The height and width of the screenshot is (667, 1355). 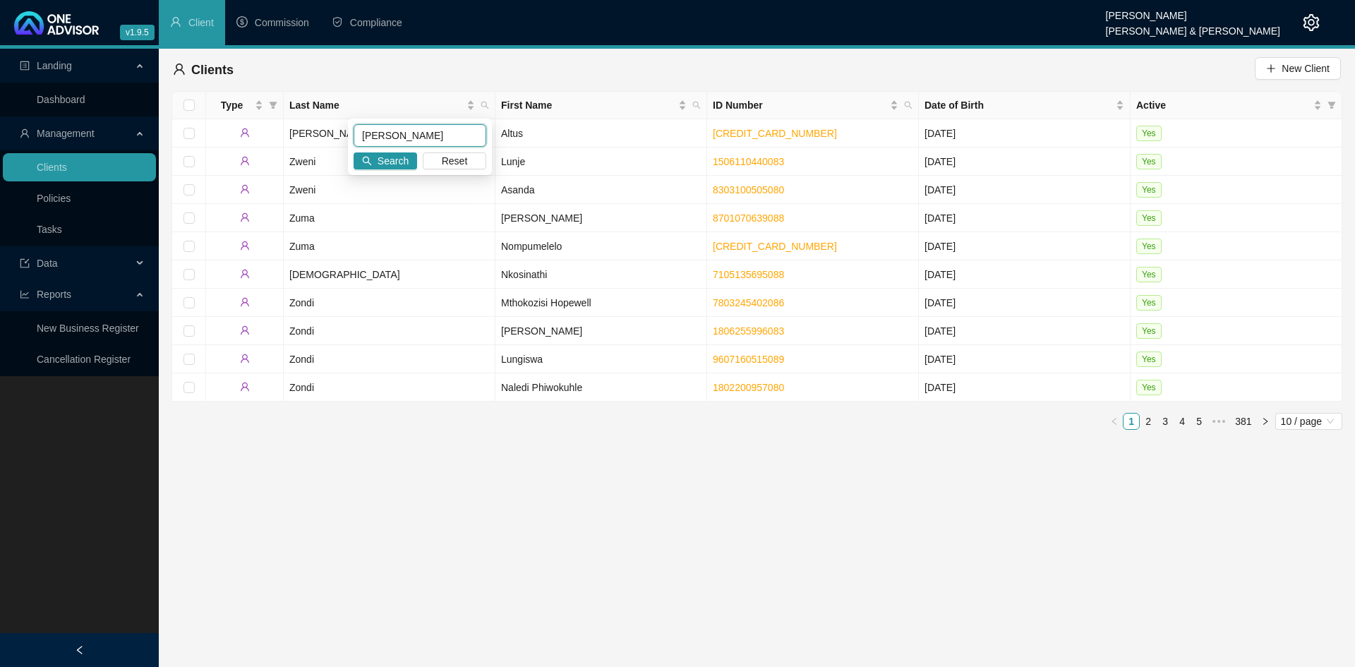 What do you see at coordinates (1131, 421) in the screenshot?
I see `li: 1` at bounding box center [1131, 421].